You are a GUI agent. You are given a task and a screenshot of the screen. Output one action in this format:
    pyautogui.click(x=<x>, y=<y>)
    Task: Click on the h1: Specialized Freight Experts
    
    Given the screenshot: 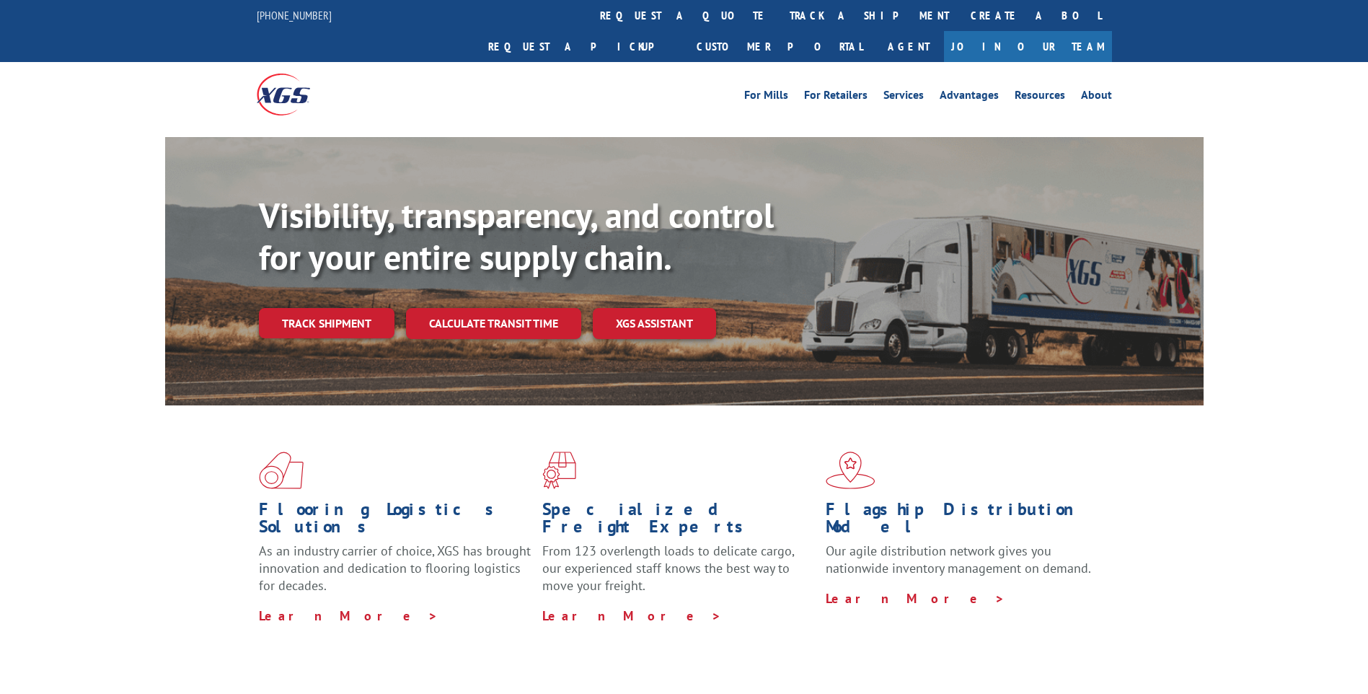 What is the action you would take?
    pyautogui.click(x=679, y=521)
    